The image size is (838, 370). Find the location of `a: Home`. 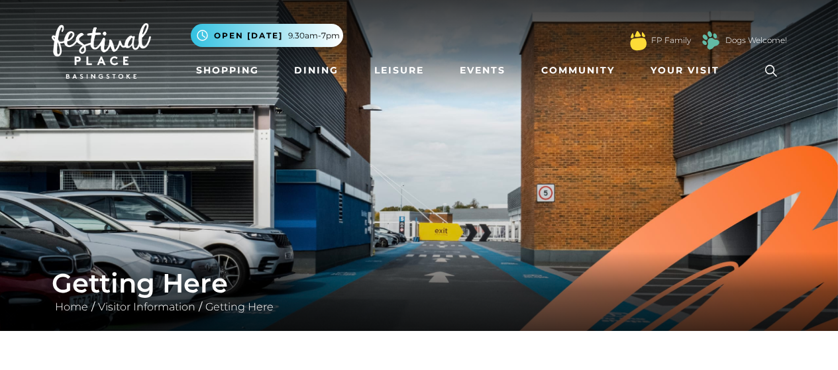

a: Home is located at coordinates (72, 307).